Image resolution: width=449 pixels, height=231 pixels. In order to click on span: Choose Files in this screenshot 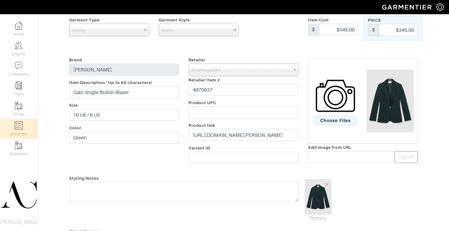, I will do `click(335, 120)`.